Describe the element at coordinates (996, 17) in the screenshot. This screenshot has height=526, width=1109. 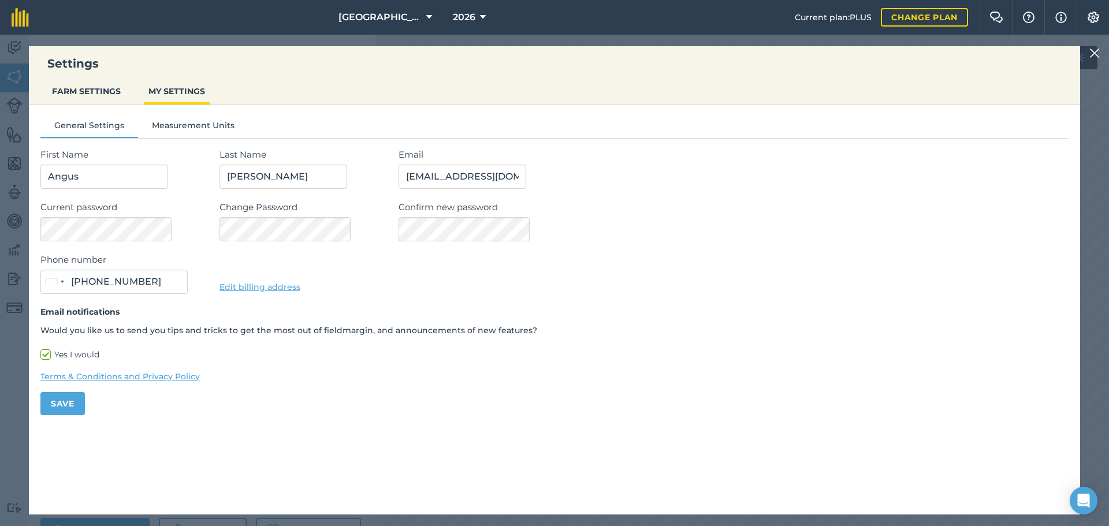
I see `img: Two speech bubbles overlapping with the left bubble in the forefront` at that location.